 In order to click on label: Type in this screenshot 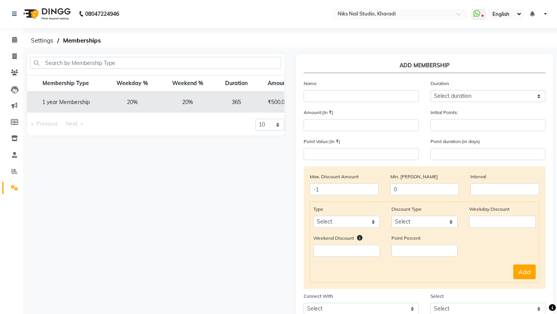, I will do `click(318, 209)`.